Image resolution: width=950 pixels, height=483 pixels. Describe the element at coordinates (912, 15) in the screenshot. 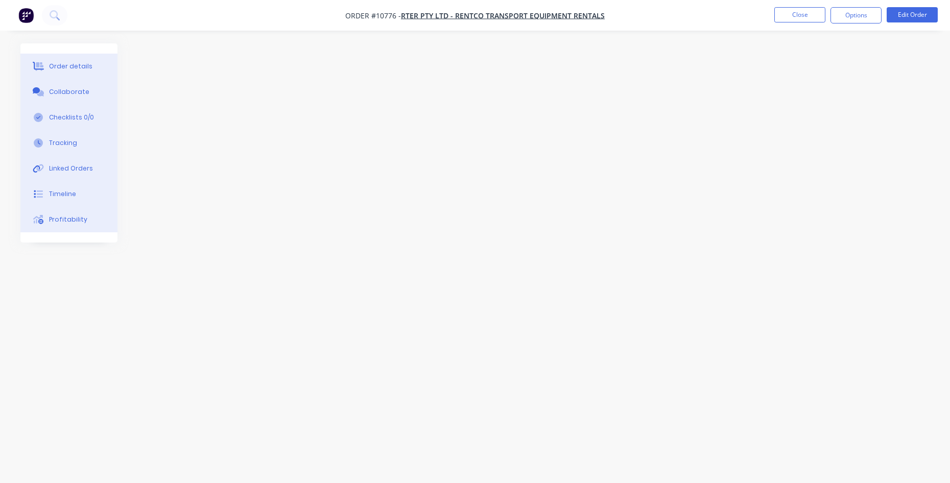

I see `button: Edit Order` at that location.